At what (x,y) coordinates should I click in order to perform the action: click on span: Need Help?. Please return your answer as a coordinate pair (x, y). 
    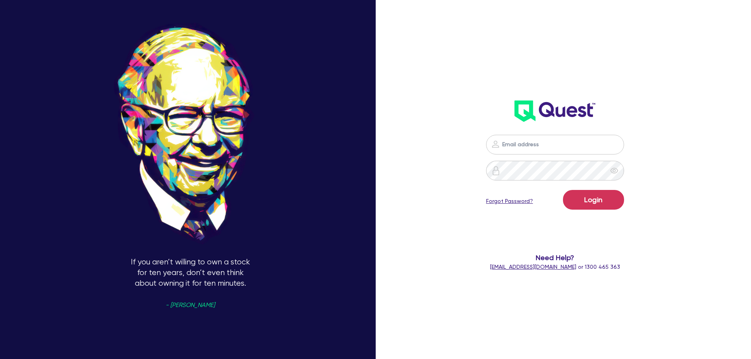
    Looking at the image, I should click on (555, 257).